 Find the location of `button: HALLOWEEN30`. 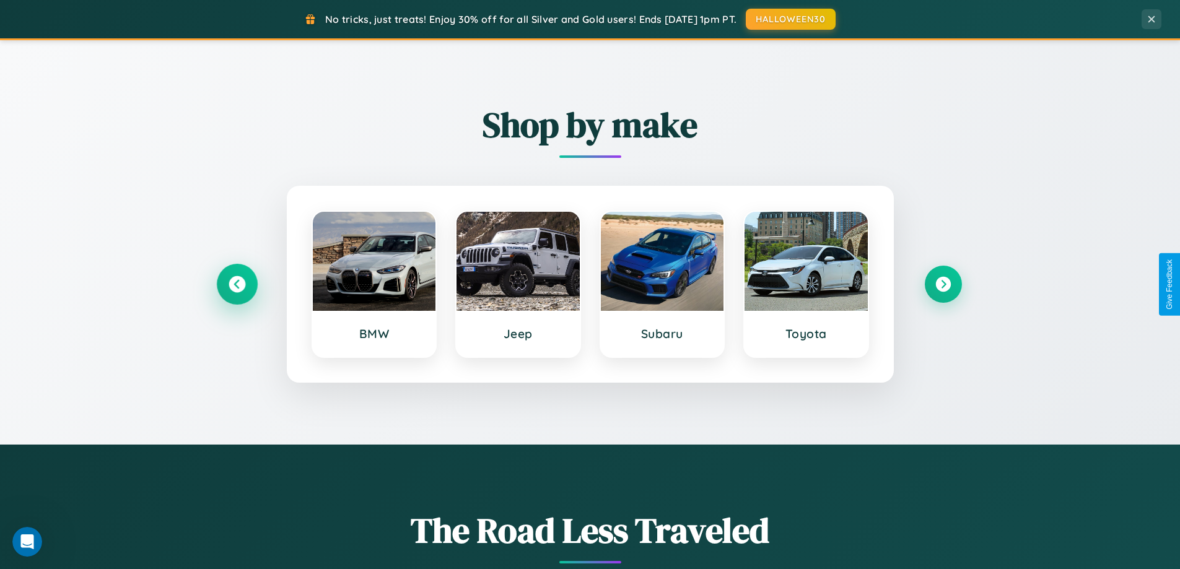

button: HALLOWEEN30 is located at coordinates (790, 19).